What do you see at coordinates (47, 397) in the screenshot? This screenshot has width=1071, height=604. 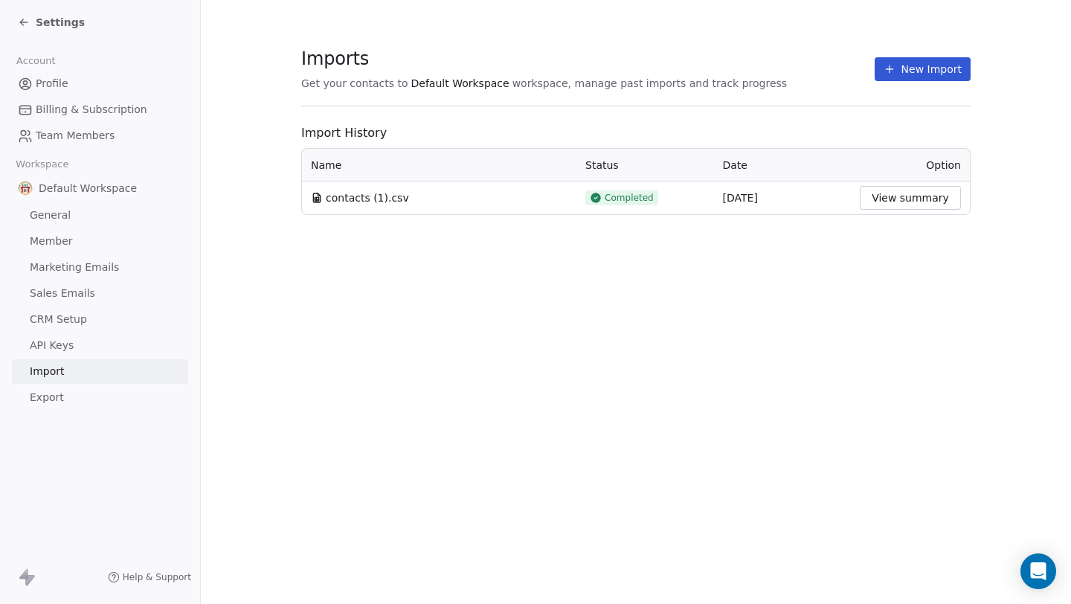 I see `span: Export` at bounding box center [47, 397].